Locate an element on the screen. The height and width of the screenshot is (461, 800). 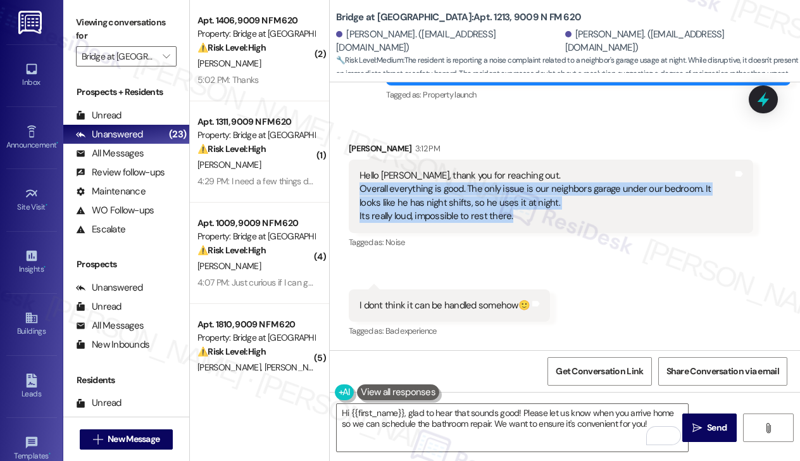
a: Buildings is located at coordinates (32, 324).